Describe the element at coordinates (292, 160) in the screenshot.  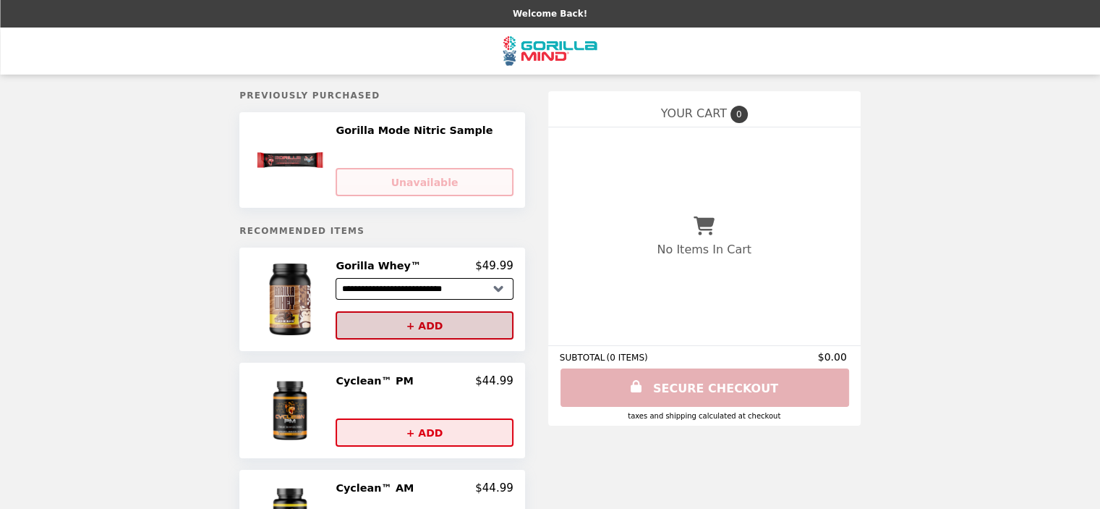
I see `img: Gorilla Mode Nitric Sample` at that location.